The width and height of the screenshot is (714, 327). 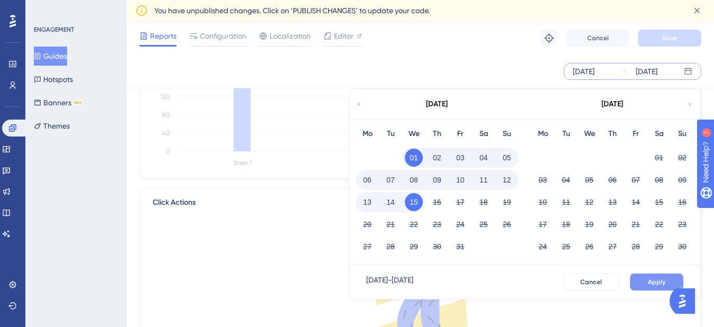 What do you see at coordinates (223, 36) in the screenshot?
I see `span: Configuration` at bounding box center [223, 36].